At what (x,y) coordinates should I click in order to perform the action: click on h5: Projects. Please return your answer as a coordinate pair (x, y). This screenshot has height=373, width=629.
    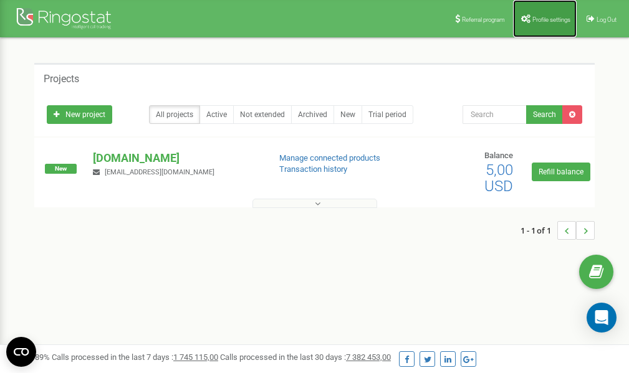
    Looking at the image, I should click on (61, 79).